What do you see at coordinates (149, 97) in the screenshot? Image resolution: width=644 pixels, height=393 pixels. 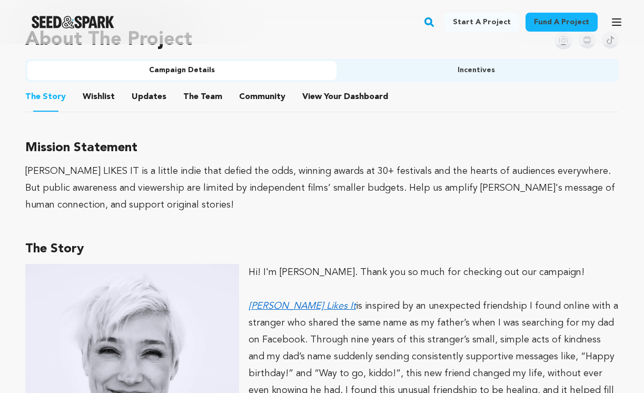 I see `span: Updates` at bounding box center [149, 97].